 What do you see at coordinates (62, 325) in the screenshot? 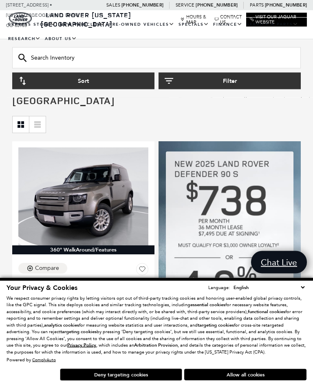
I see `strong: analytics cookies` at bounding box center [62, 325].